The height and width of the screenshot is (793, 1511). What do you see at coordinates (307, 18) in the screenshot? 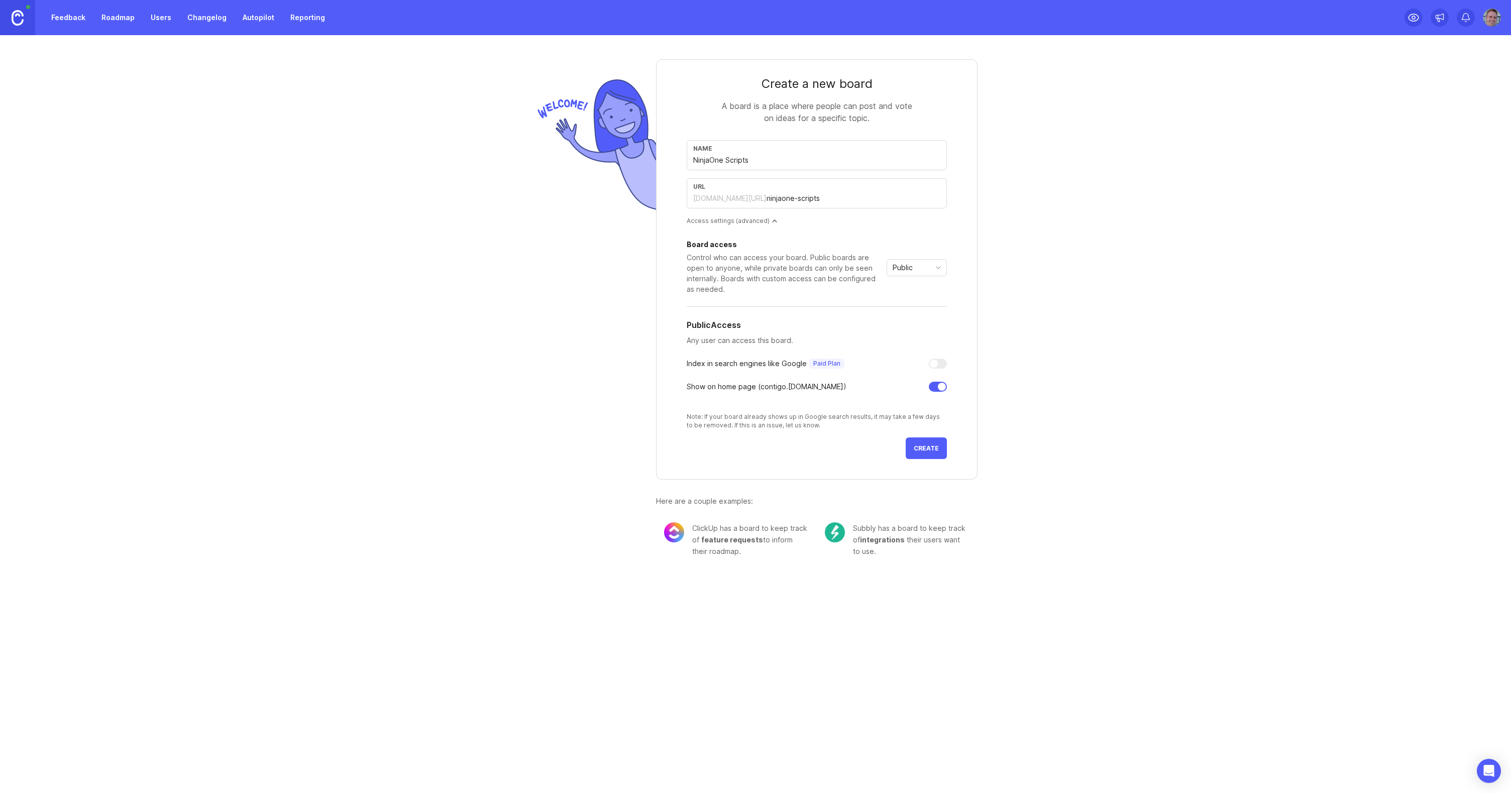
I see `a: Reporting` at bounding box center [307, 18].